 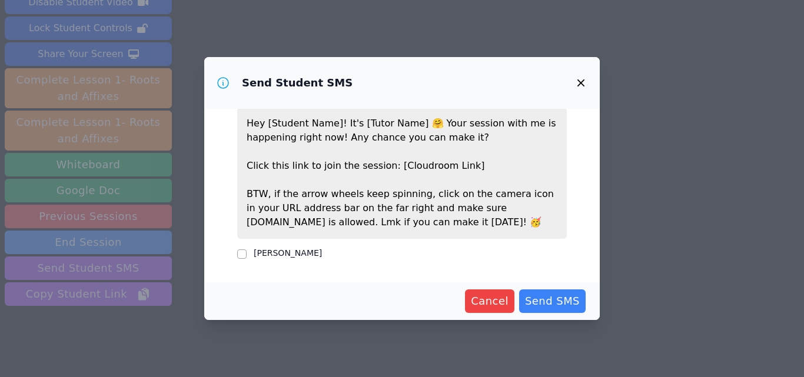 What do you see at coordinates (552, 301) in the screenshot?
I see `button: Send SMS` at bounding box center [552, 301].